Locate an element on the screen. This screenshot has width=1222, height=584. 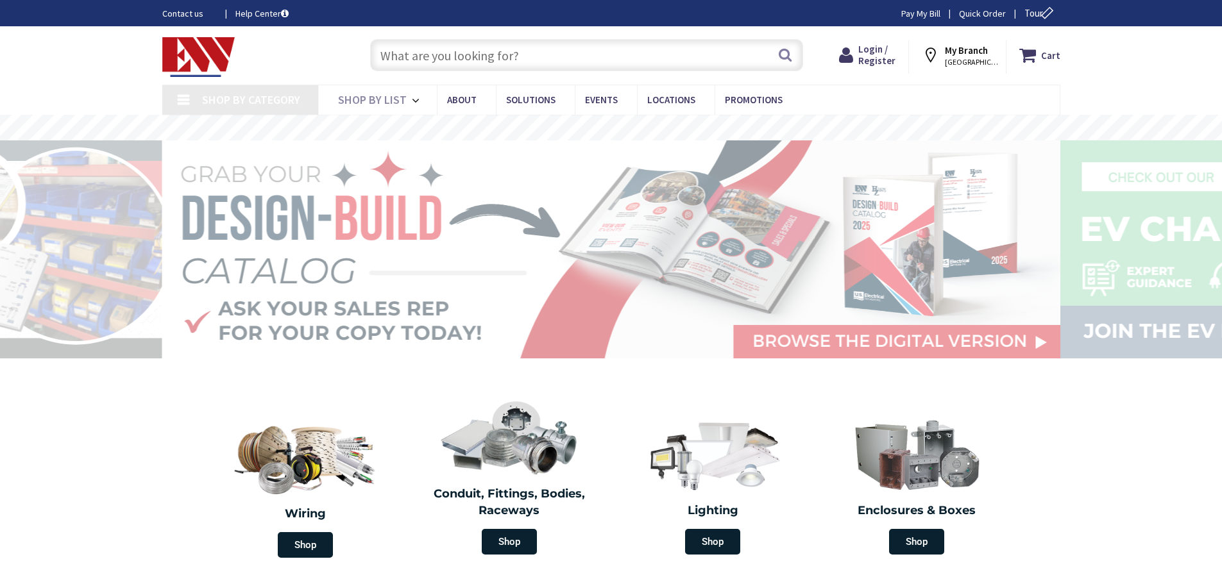
a: Lighting Shop is located at coordinates (713, 486).